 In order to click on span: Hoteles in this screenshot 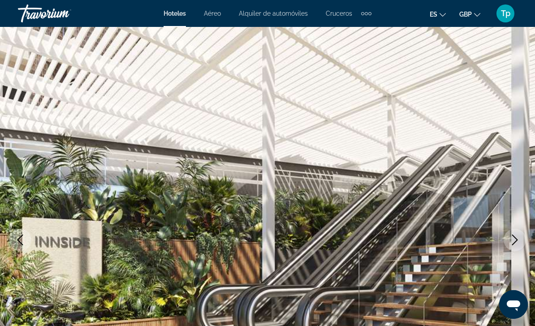, I will do `click(175, 13)`.